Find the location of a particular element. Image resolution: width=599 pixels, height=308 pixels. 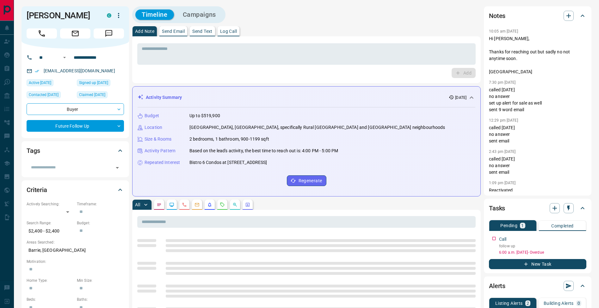

p: Budget is located at coordinates (152, 116).